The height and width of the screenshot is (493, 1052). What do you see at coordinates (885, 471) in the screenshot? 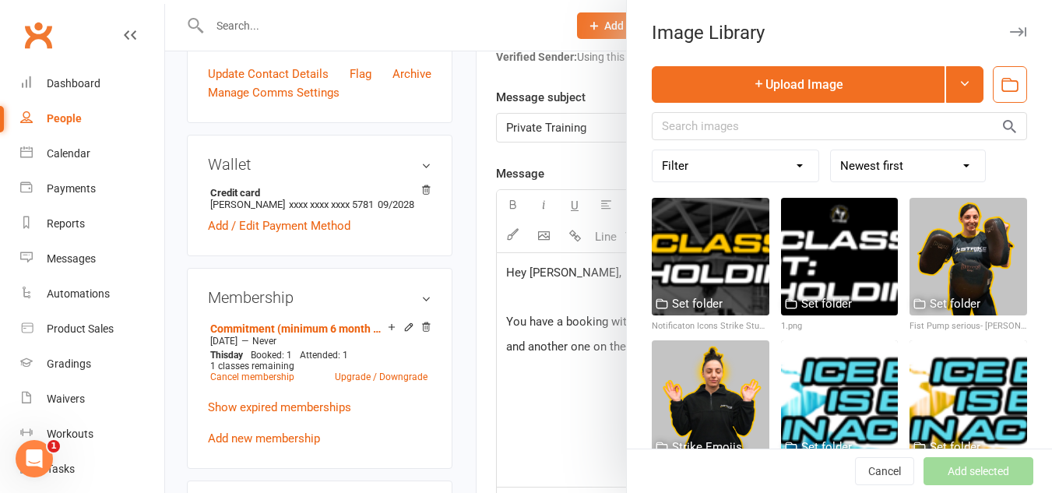
I see `button: Cancel` at bounding box center [885, 471].